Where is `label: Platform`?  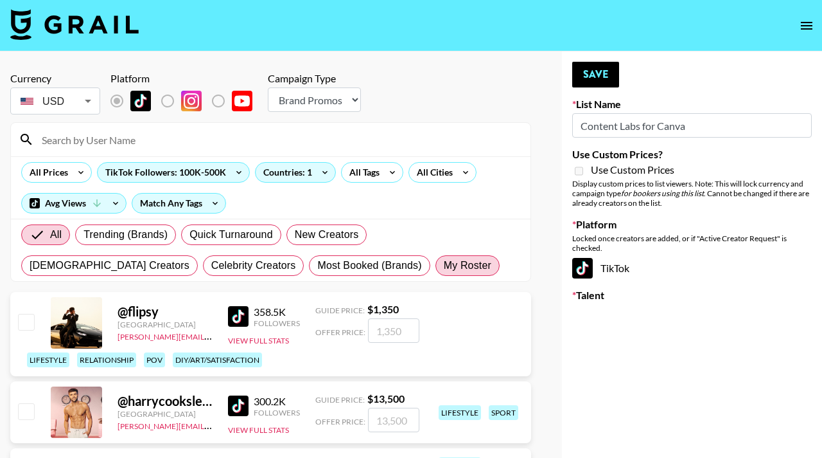
label: Platform is located at coordinates (692, 224).